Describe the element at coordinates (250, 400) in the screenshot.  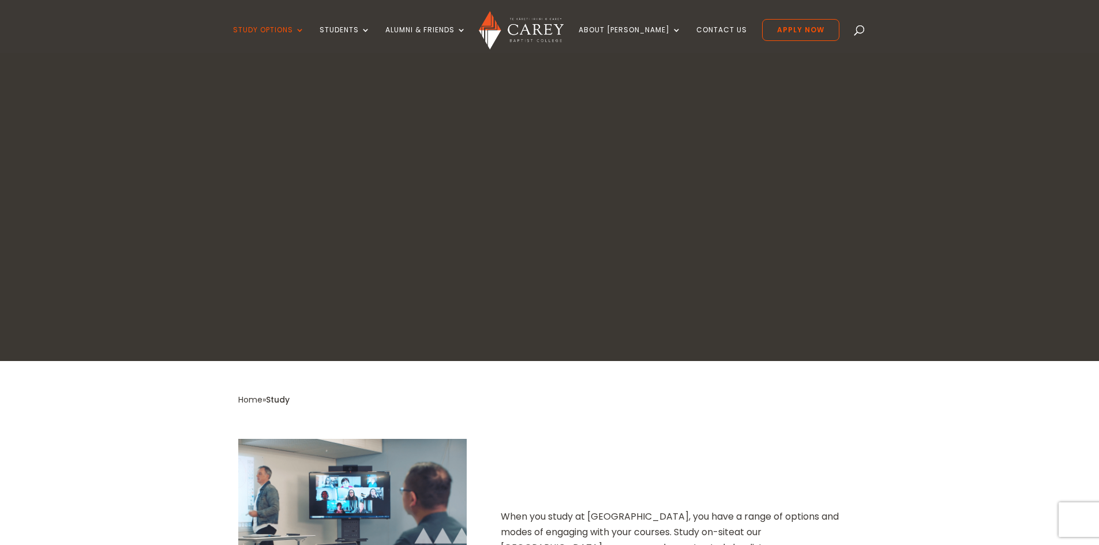
I see `a: Home` at that location.